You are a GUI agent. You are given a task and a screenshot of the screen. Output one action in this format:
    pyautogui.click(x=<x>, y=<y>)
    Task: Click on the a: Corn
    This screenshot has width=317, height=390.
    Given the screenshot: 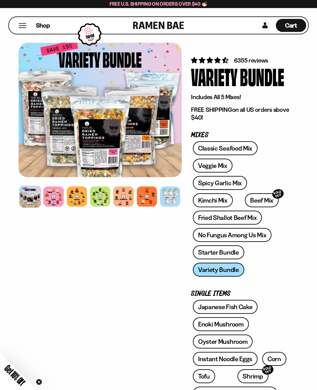 What is the action you would take?
    pyautogui.click(x=274, y=358)
    